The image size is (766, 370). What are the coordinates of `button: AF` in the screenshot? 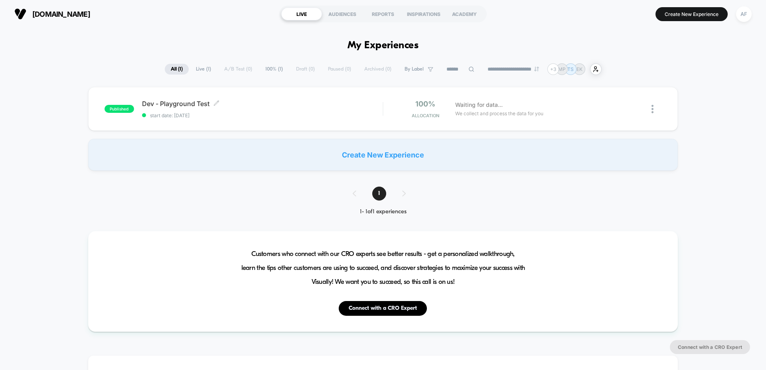 It's located at (744, 14).